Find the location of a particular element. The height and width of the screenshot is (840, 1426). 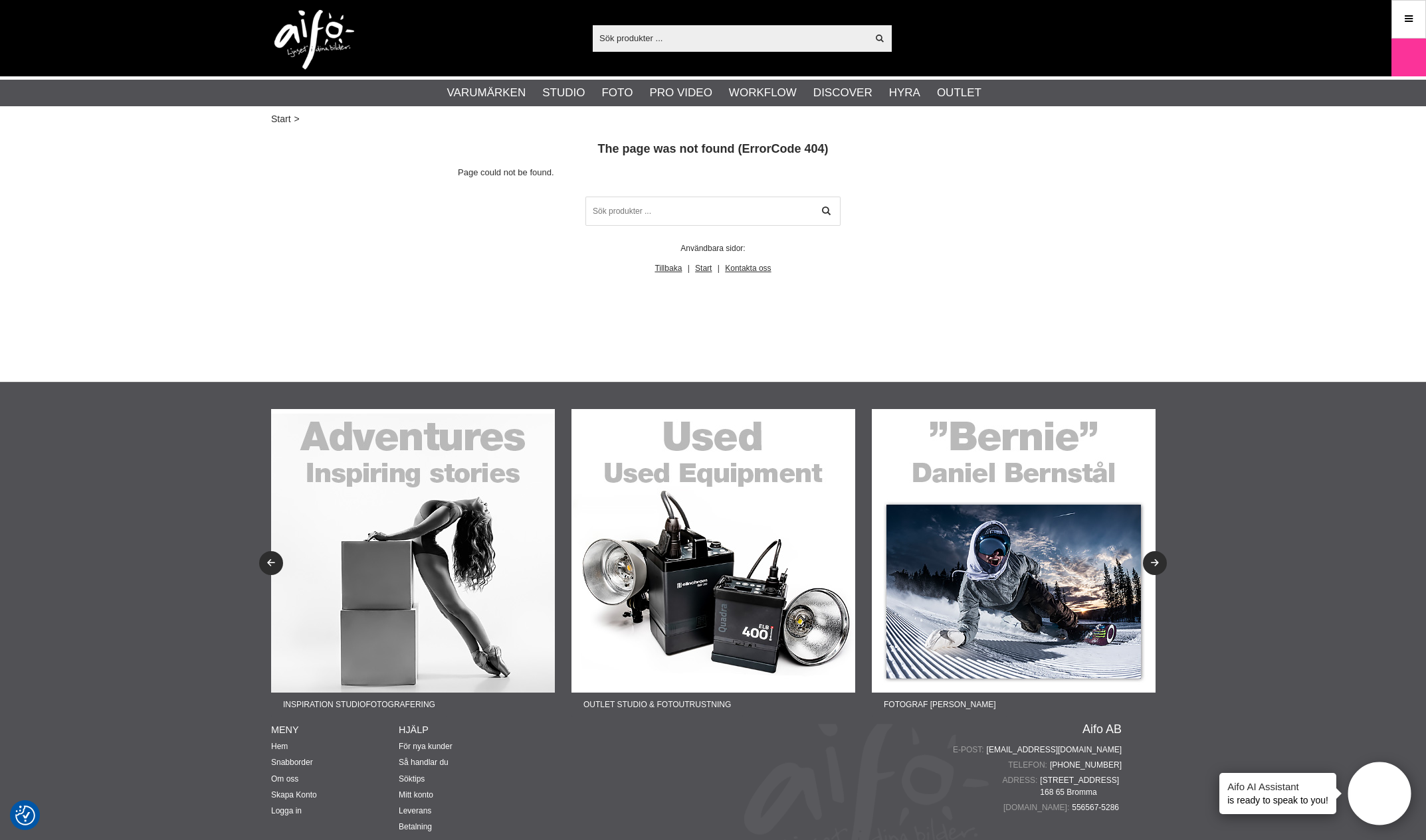

a: För nya kunder is located at coordinates (425, 747).